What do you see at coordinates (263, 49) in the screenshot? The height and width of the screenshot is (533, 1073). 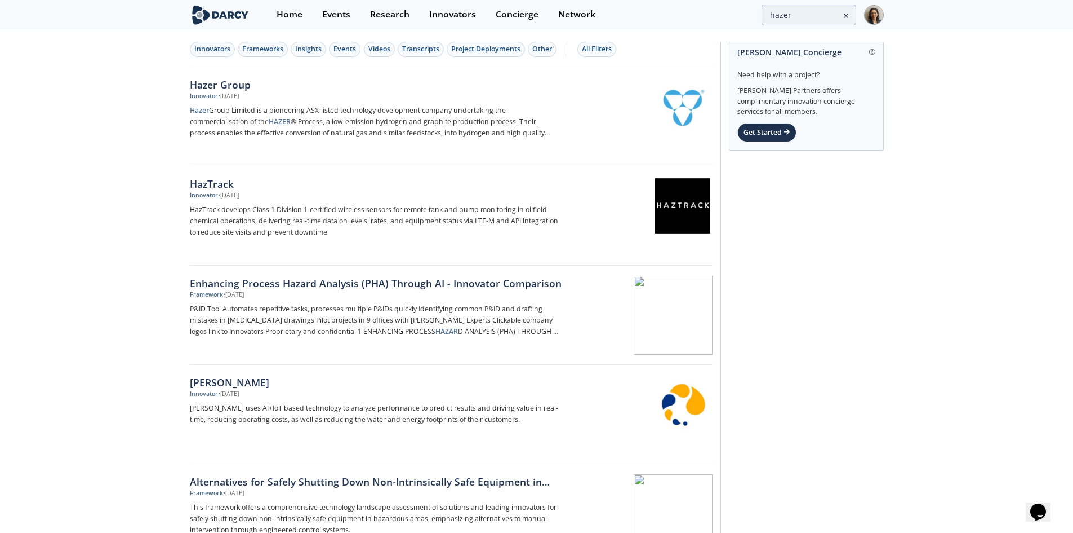 I see `div: Frameworks` at bounding box center [263, 49].